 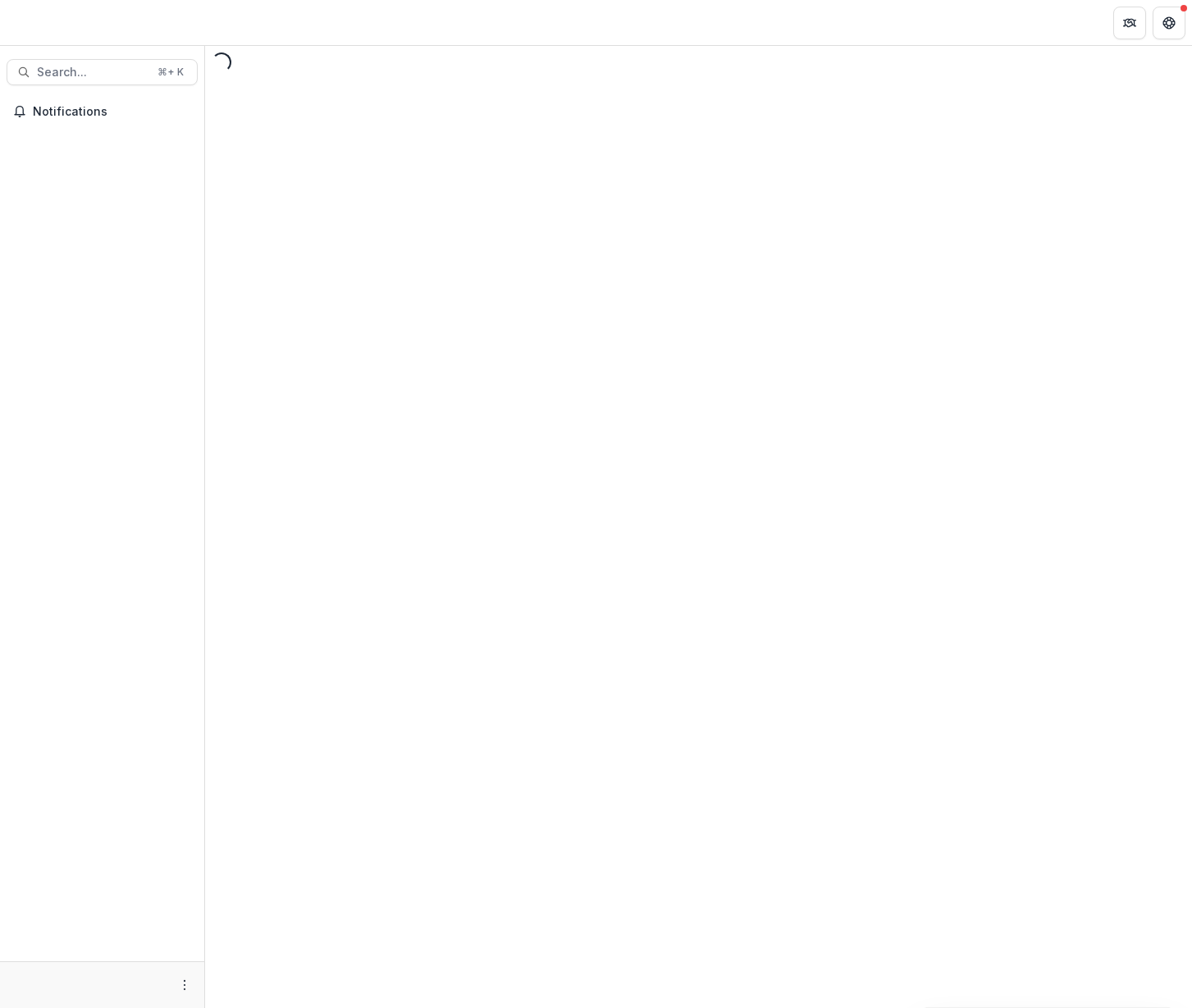 I want to click on button: Partners, so click(x=1129, y=23).